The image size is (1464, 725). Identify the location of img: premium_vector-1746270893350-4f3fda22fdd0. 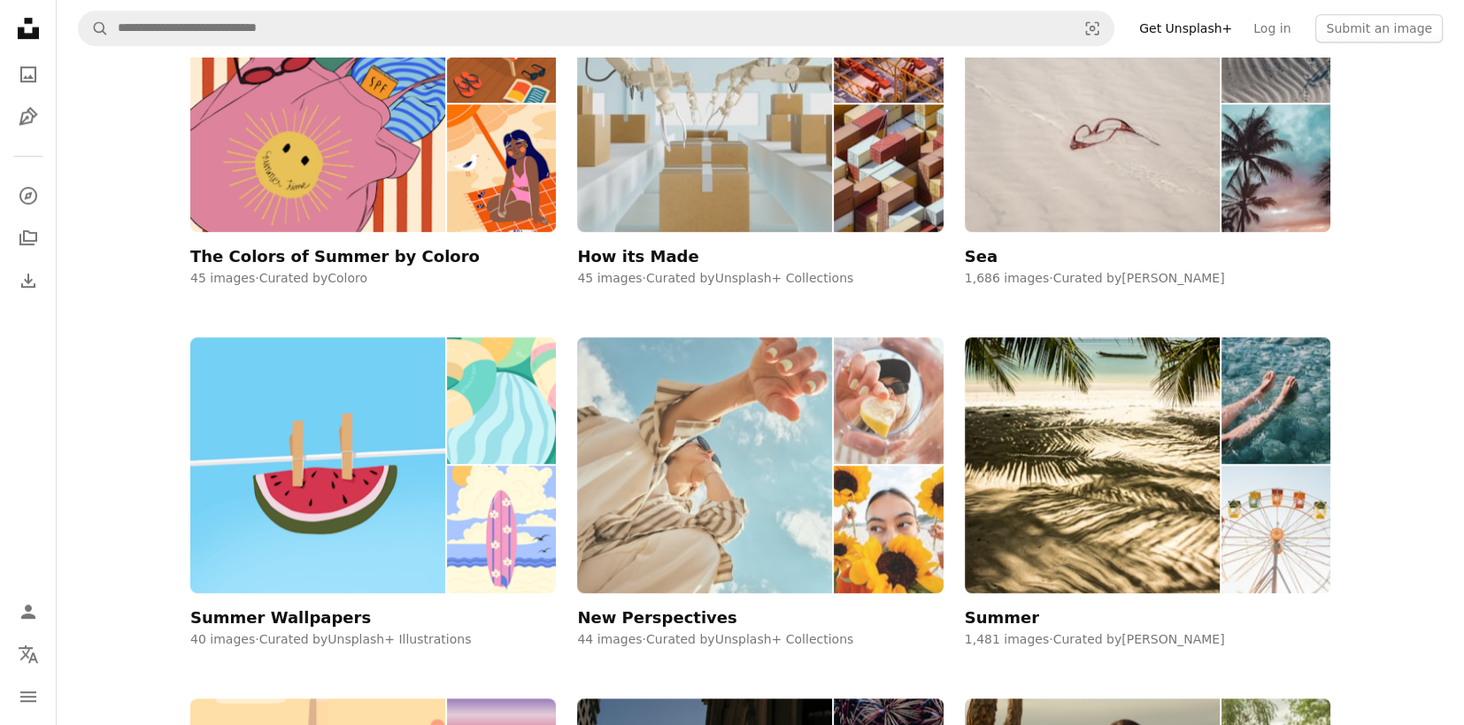
(501, 529).